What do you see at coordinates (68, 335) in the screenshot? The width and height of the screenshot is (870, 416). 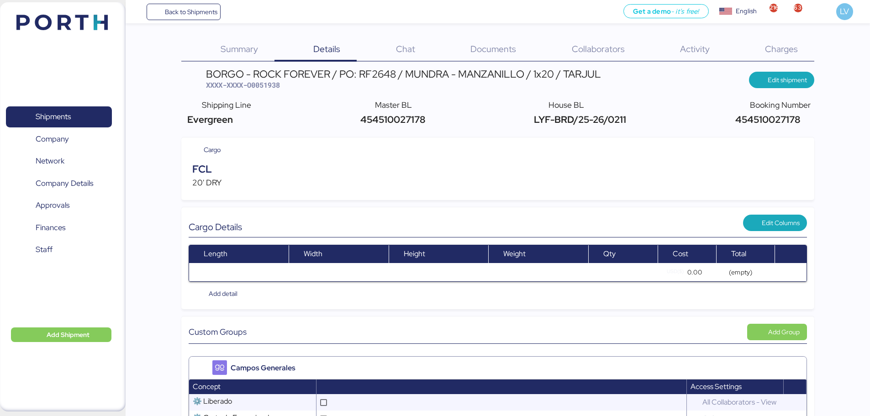 I see `span: Add Shipment` at bounding box center [68, 335].